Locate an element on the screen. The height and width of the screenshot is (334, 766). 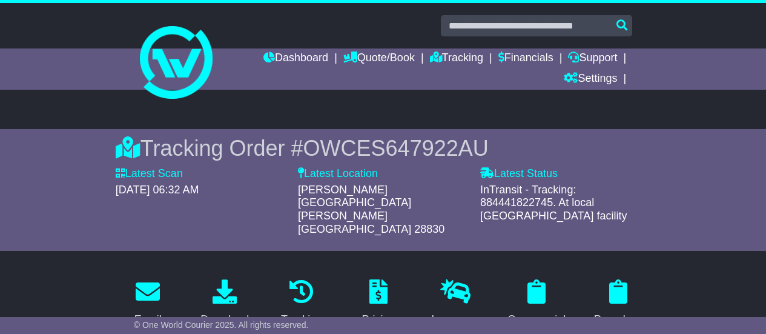
span: © One World Courier 2025. All rights reserved. is located at coordinates (221, 325).